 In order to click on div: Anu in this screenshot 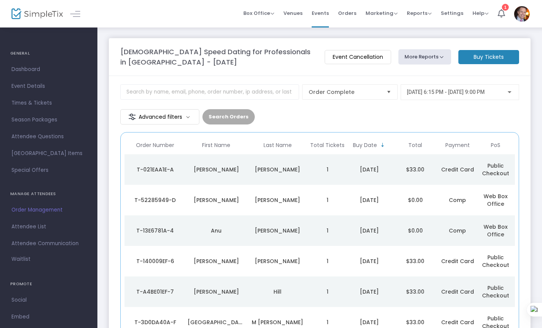, I will do `click(216, 231)`.